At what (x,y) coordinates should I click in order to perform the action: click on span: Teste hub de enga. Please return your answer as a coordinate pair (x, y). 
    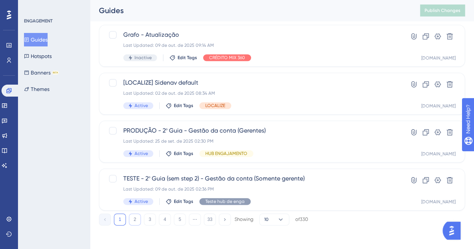
    Looking at the image, I should click on (225, 202).